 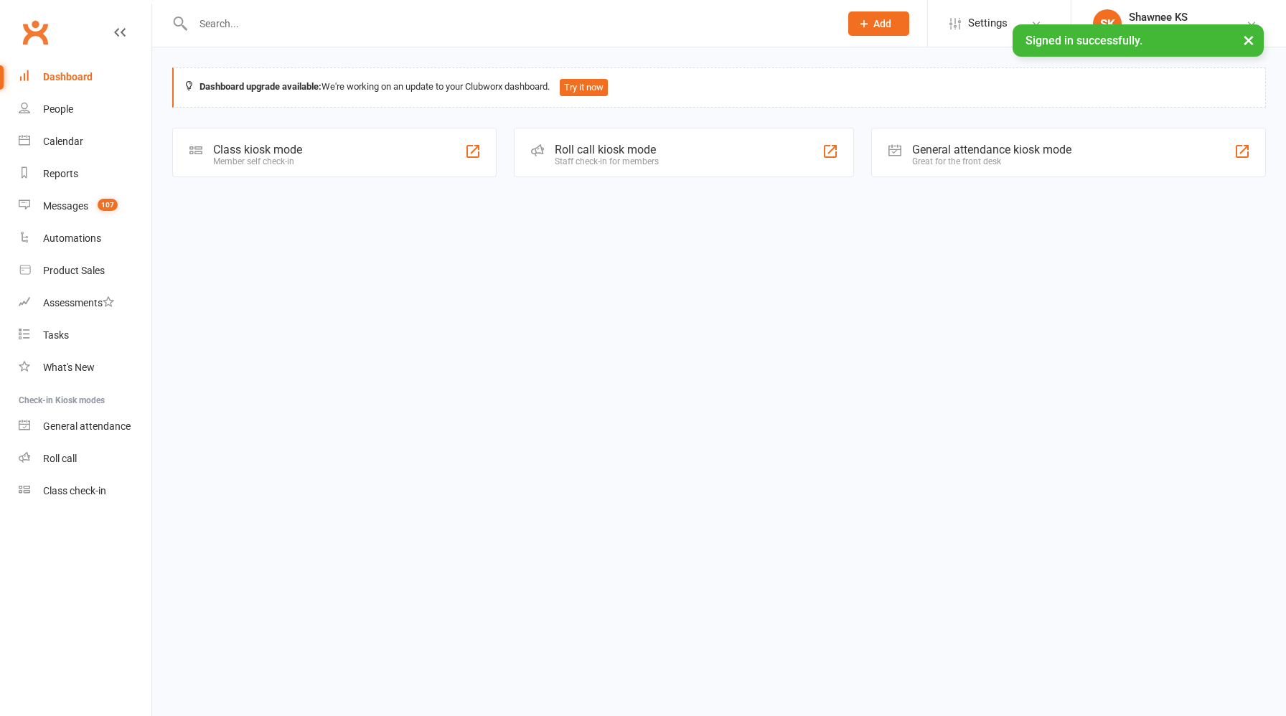 What do you see at coordinates (85, 271) in the screenshot?
I see `a: Product Sales` at bounding box center [85, 271].